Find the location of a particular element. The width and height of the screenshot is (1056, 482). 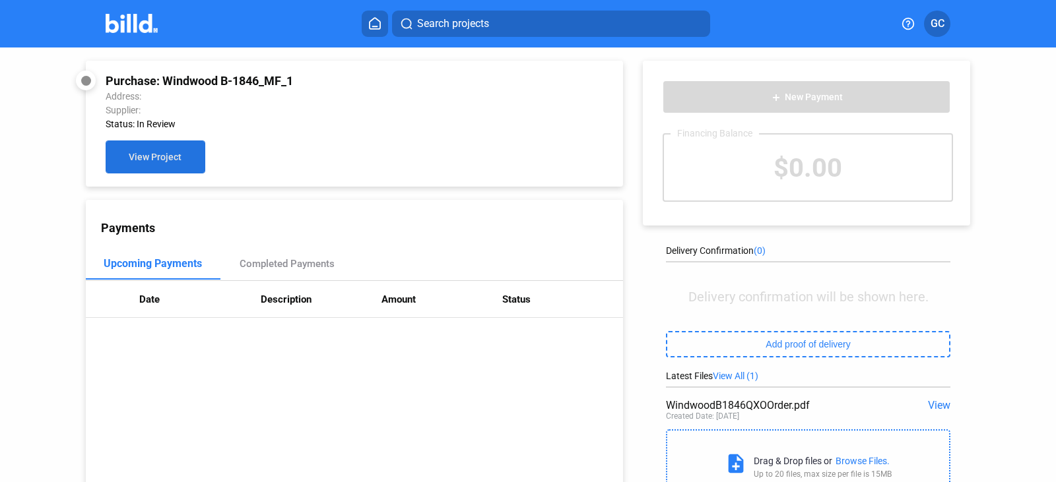

span: Add proof of delivery is located at coordinates (808, 345).